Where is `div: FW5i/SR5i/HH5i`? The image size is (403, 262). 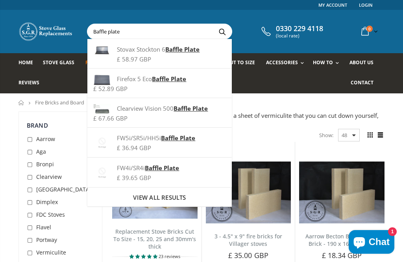
div: FW5i/SR5i/HH5i is located at coordinates (159, 138).